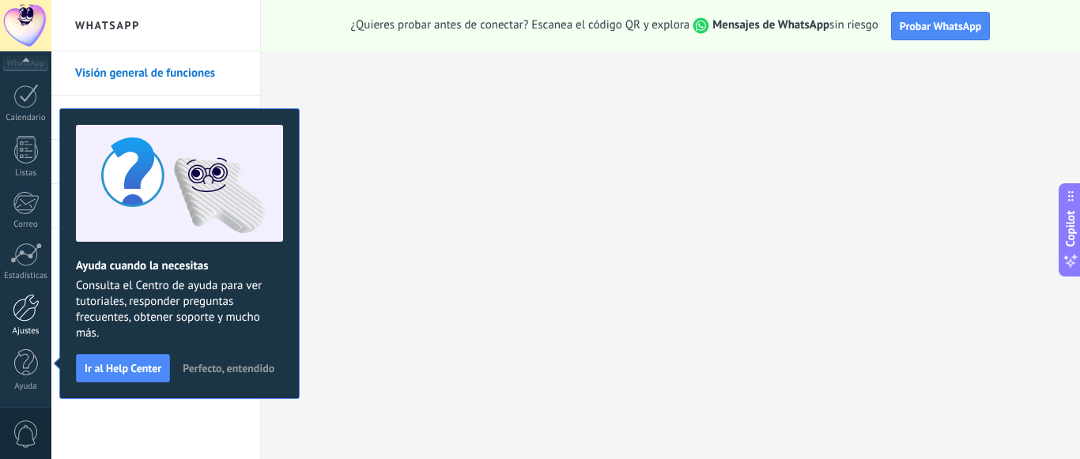 This screenshot has width=1080, height=459. What do you see at coordinates (228, 368) in the screenshot?
I see `button: Perfecto, entendido` at bounding box center [228, 368].